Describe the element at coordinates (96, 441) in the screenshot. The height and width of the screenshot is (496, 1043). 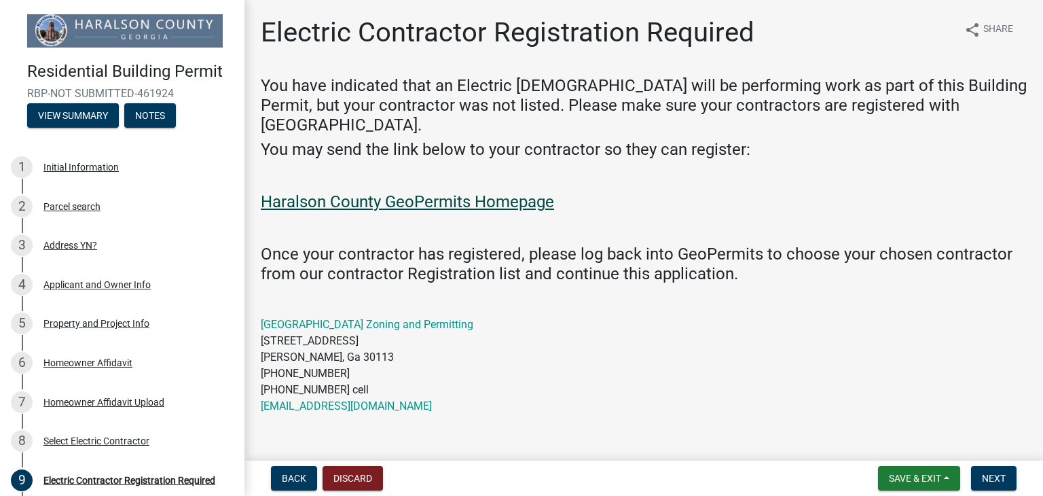
I see `div: Select Electric Contractor` at that location.